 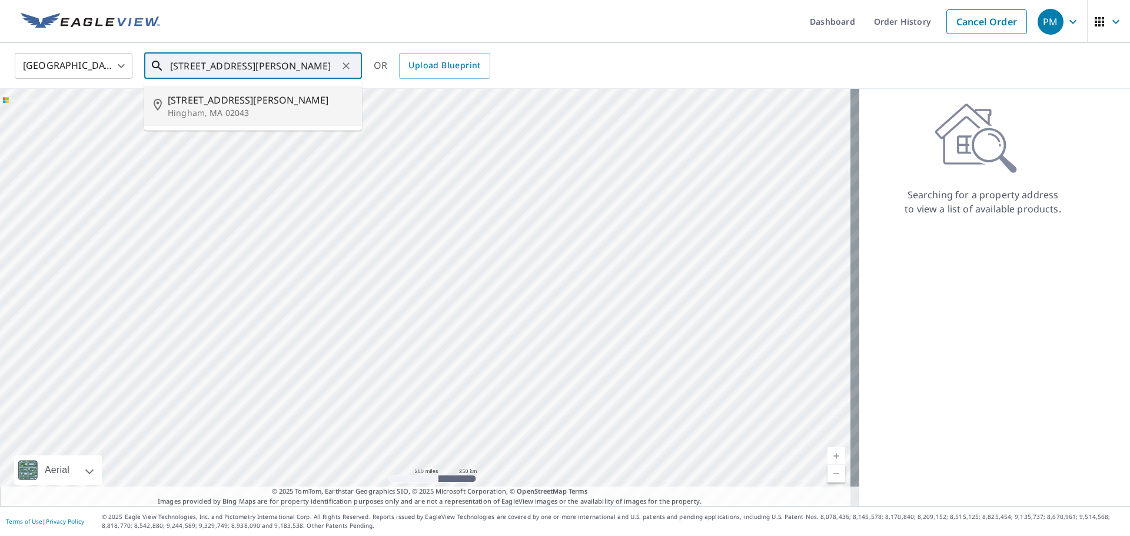 I want to click on span: Upload Blueprint, so click(x=444, y=65).